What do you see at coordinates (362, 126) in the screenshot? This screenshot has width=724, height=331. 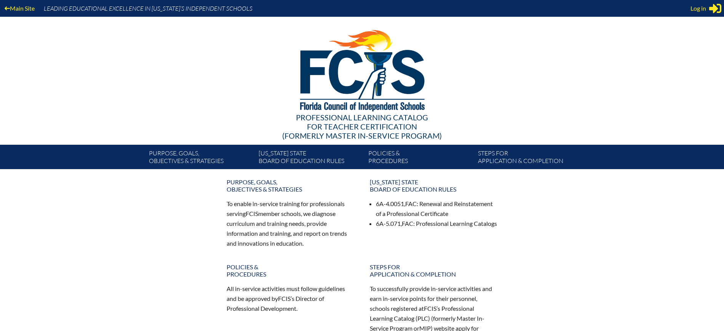 I see `span: for Teacher Certification` at bounding box center [362, 126].